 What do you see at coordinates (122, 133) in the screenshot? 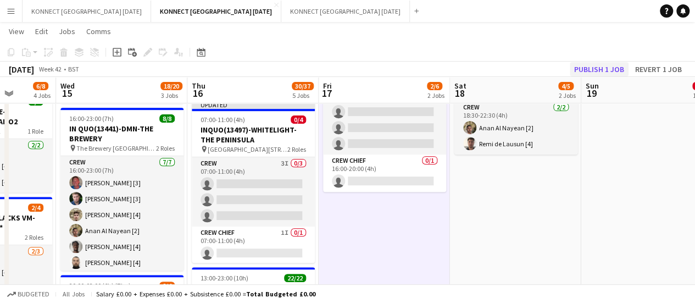
I see `h3: IN QUO(13441)-DMN-THE BREWERY` at bounding box center [122, 133].